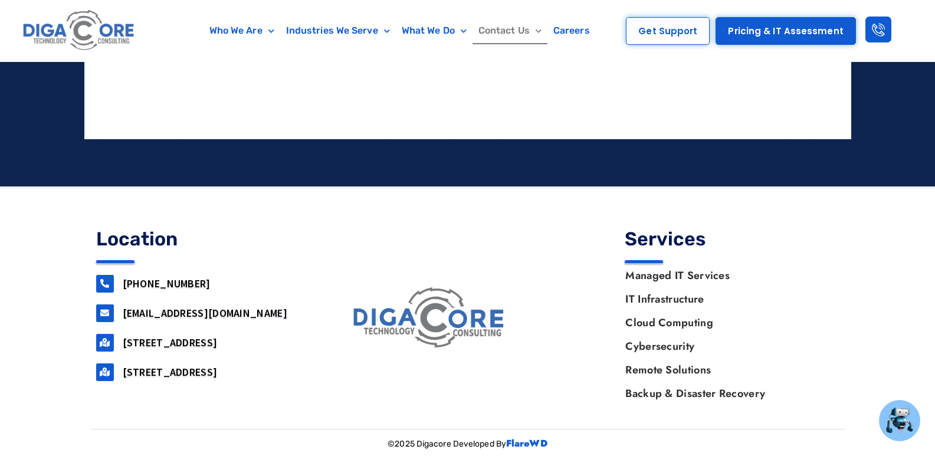 This screenshot has width=935, height=456. What do you see at coordinates (204, 239) in the screenshot?
I see `h4: Location` at bounding box center [204, 239].